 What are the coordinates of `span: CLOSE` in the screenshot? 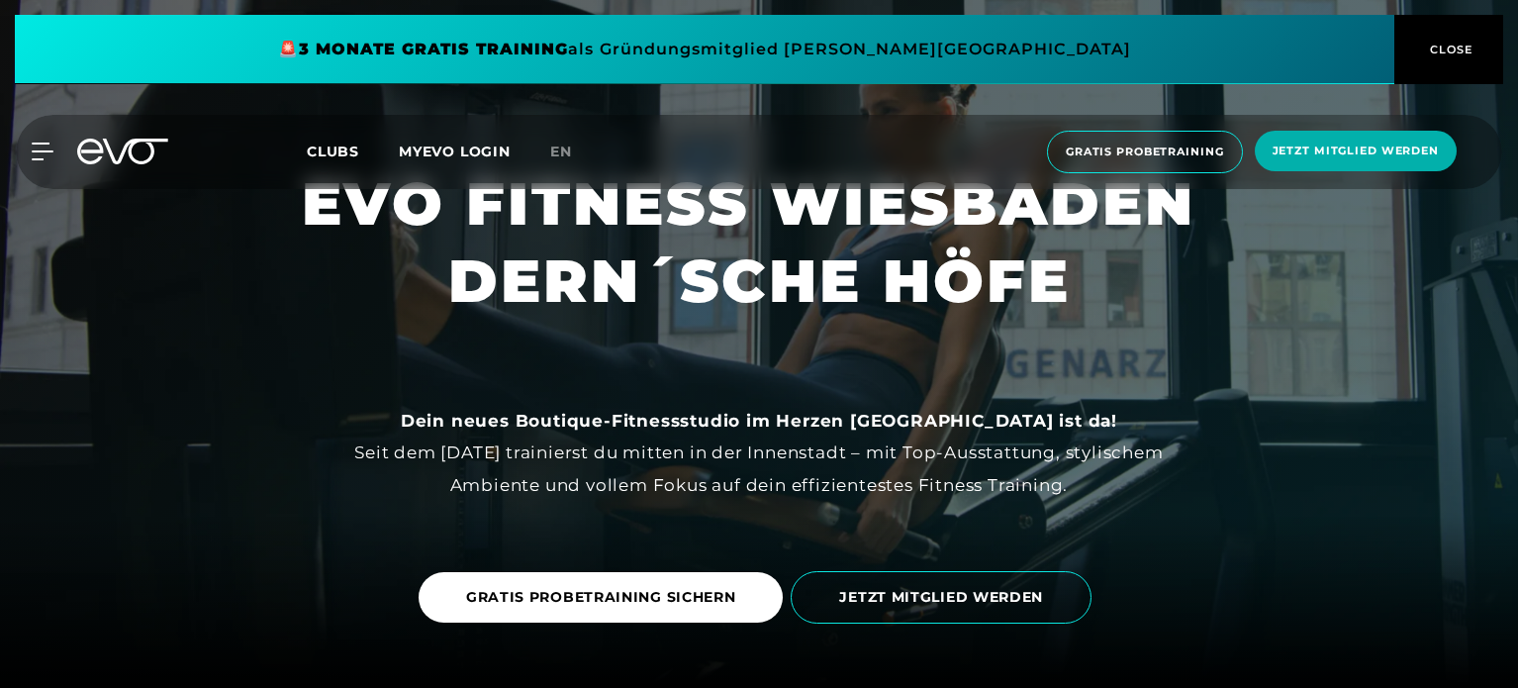 It's located at (1449, 49).